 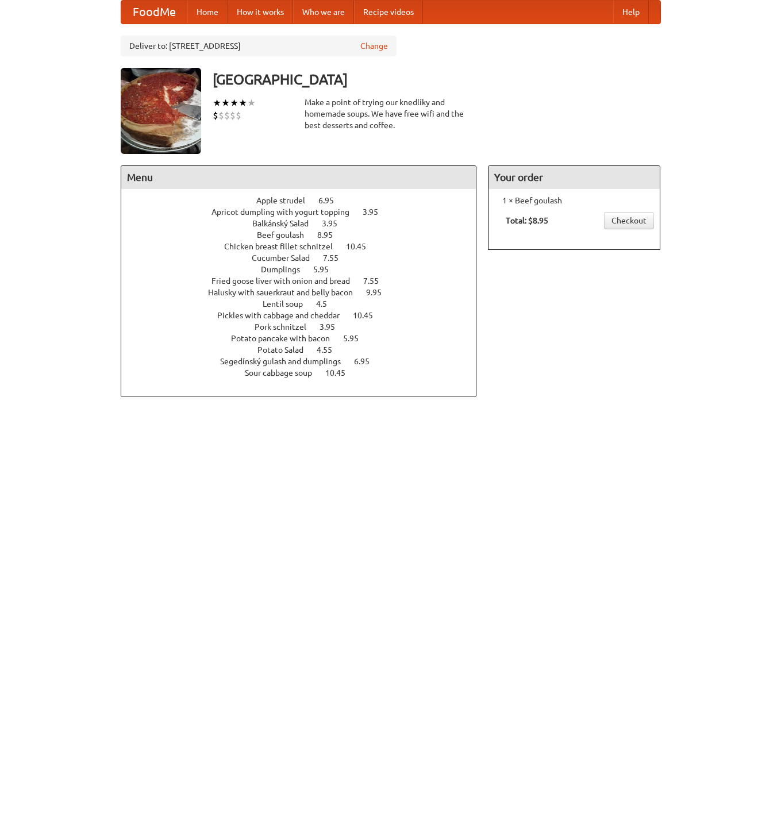 I want to click on a: Cucumber Salad 7.55, so click(x=306, y=258).